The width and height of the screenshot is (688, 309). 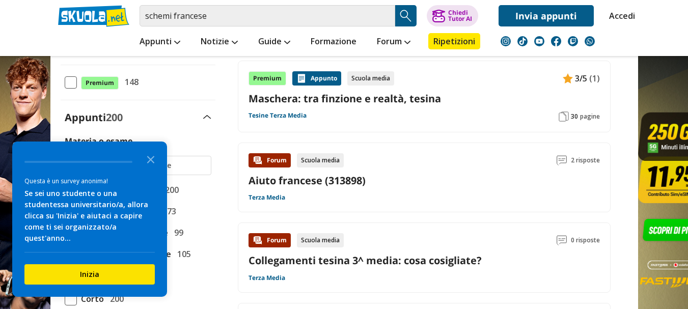 What do you see at coordinates (307, 180) in the screenshot?
I see `a: Aiuto francese (313898)` at bounding box center [307, 180].